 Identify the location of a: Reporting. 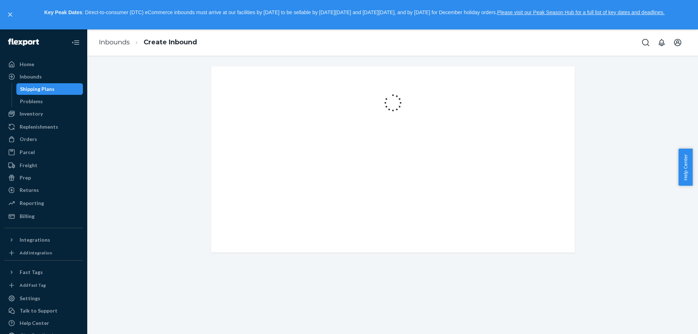
(44, 203).